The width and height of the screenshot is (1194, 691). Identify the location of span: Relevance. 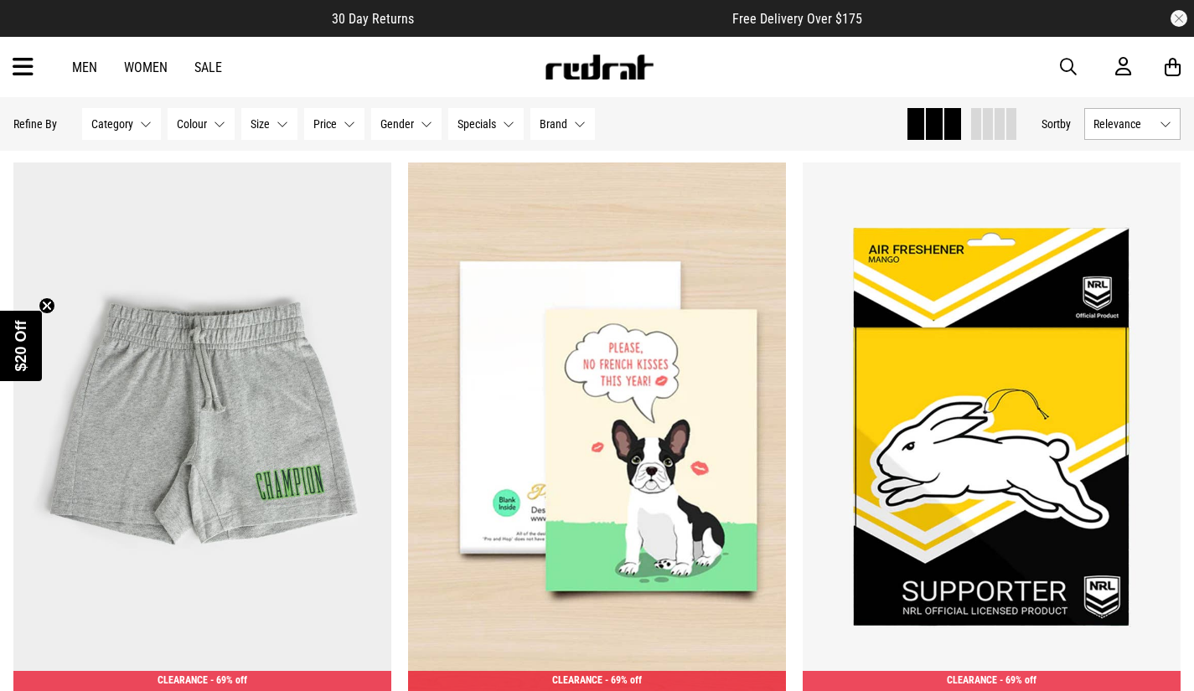
(1123, 124).